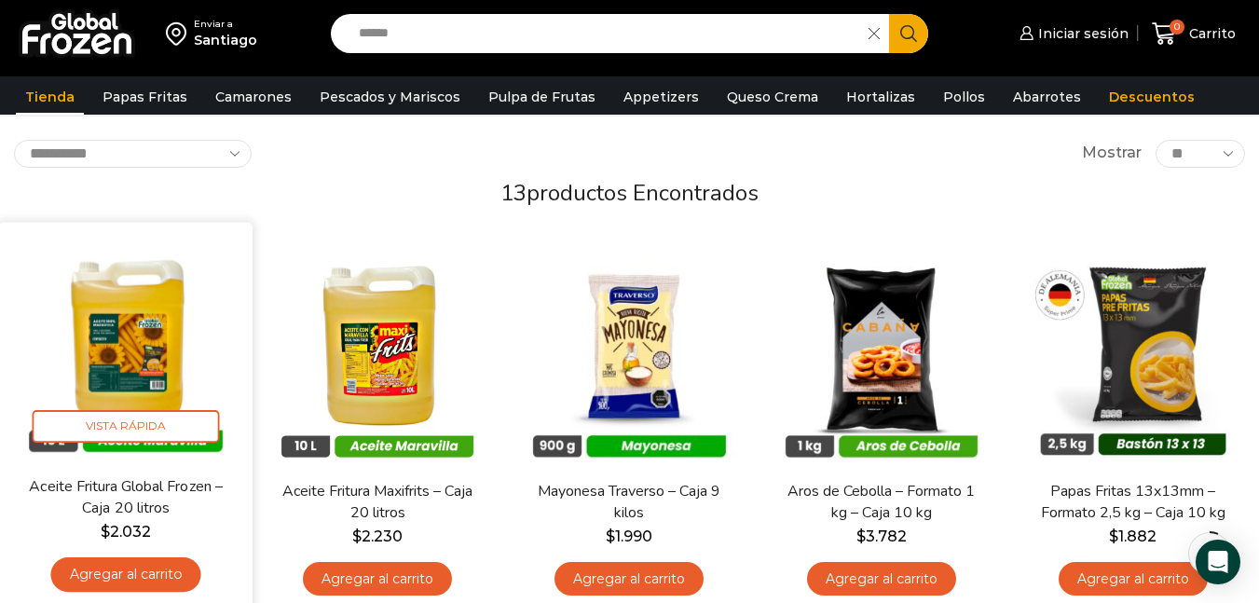  Describe the element at coordinates (1133, 536) in the screenshot. I see `bdi: 1.882` at that location.